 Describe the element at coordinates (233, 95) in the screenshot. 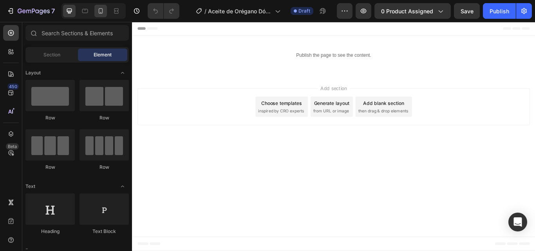

I see `div: Generate layout` at that location.